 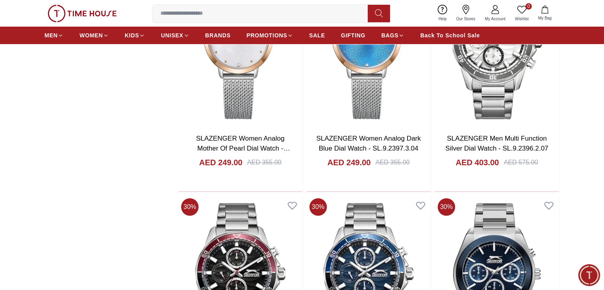 I want to click on span: My Account, so click(x=495, y=19).